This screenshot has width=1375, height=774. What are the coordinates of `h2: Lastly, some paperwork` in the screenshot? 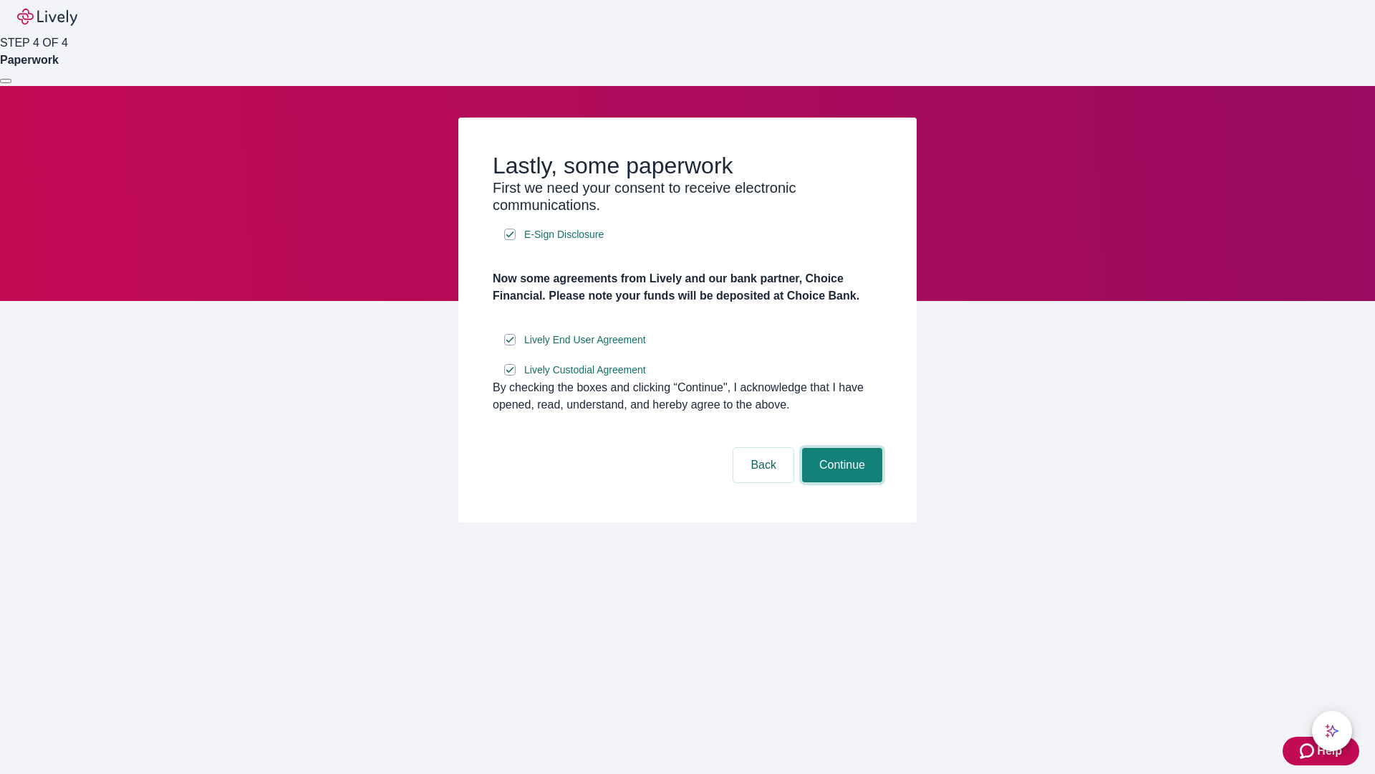 It's located at (688, 165).